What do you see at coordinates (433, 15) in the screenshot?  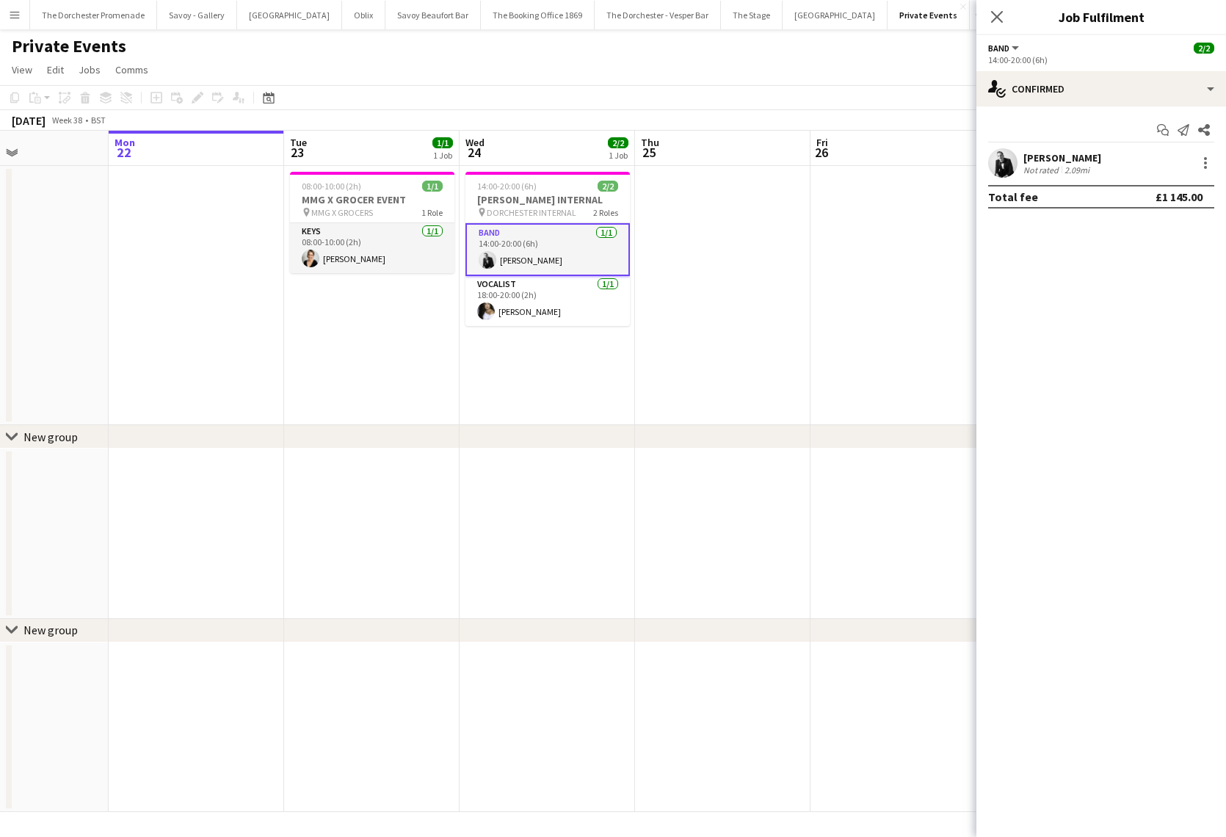 I see `button: Savoy Beaufort Bar` at bounding box center [433, 15].